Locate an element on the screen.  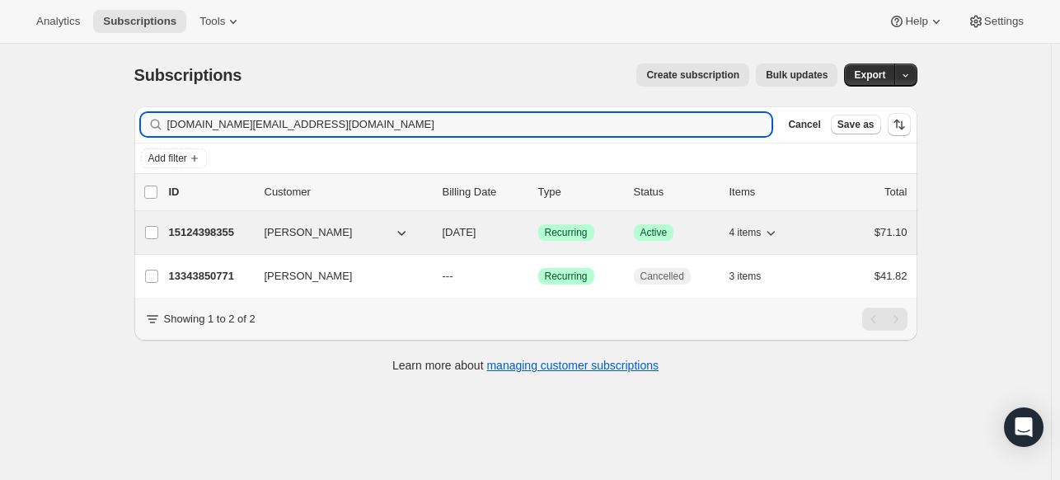
span: Create subscription is located at coordinates (692, 75).